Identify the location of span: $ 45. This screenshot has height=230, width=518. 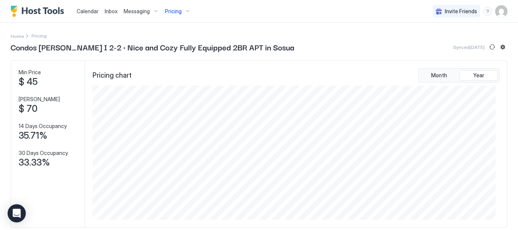
(28, 82).